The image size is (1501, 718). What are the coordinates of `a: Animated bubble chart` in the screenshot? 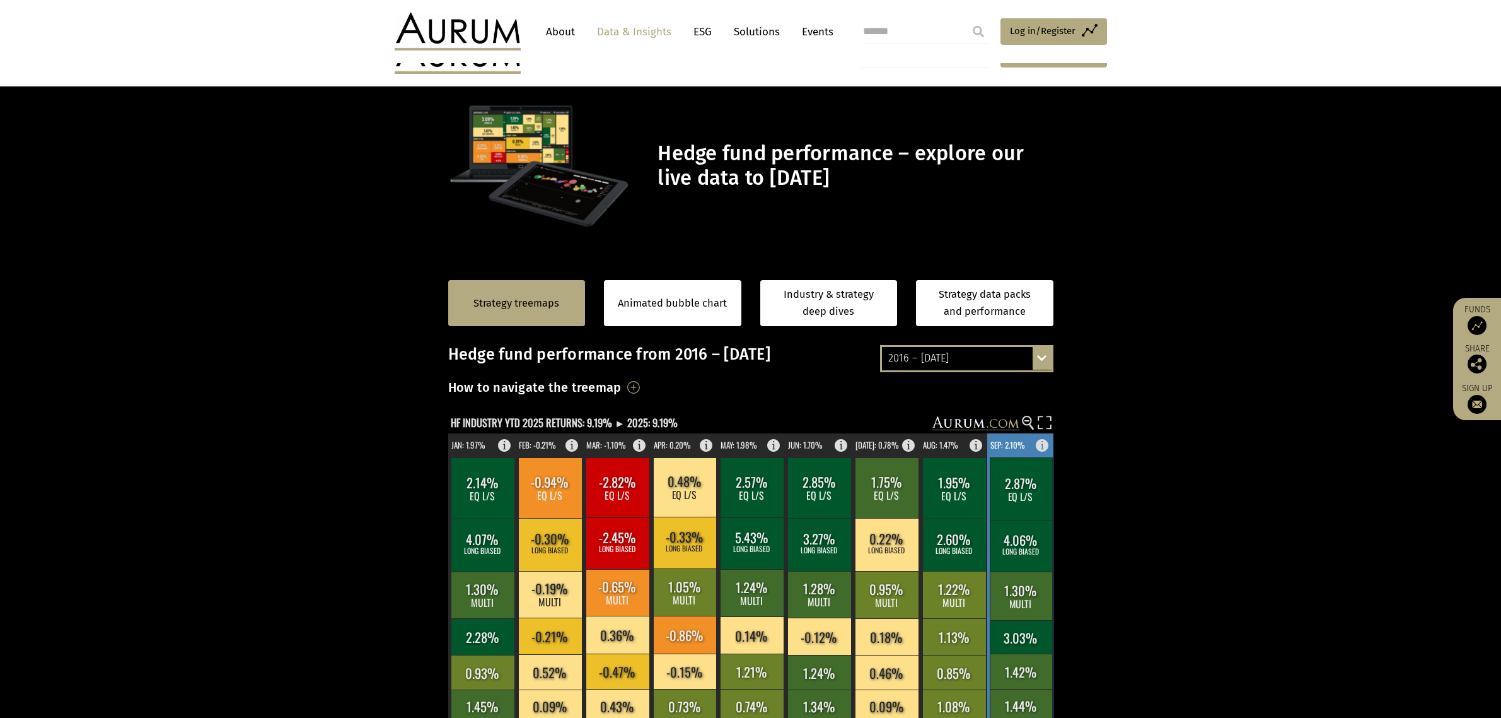 It's located at (672, 303).